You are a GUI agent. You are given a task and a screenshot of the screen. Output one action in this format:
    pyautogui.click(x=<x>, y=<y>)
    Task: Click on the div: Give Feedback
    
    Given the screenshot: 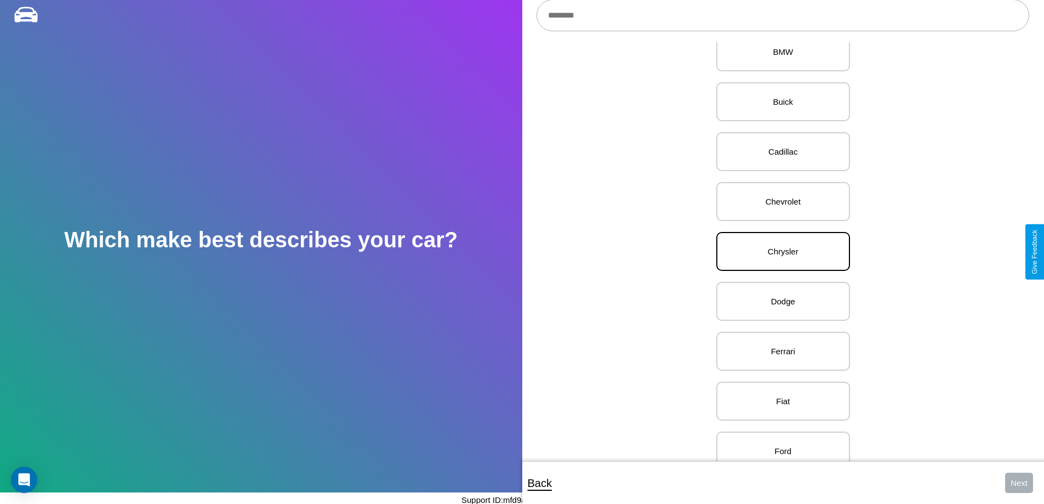 What is the action you would take?
    pyautogui.click(x=1035, y=252)
    